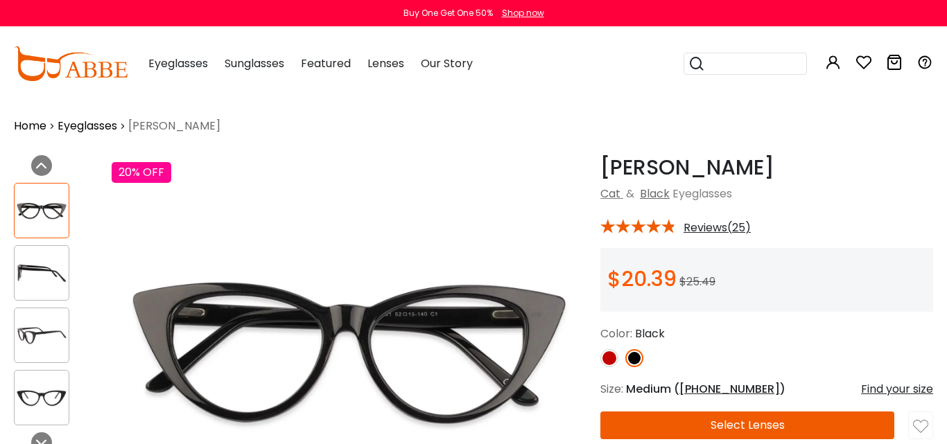 The image size is (947, 444). I want to click on span: Sunglasses, so click(254, 63).